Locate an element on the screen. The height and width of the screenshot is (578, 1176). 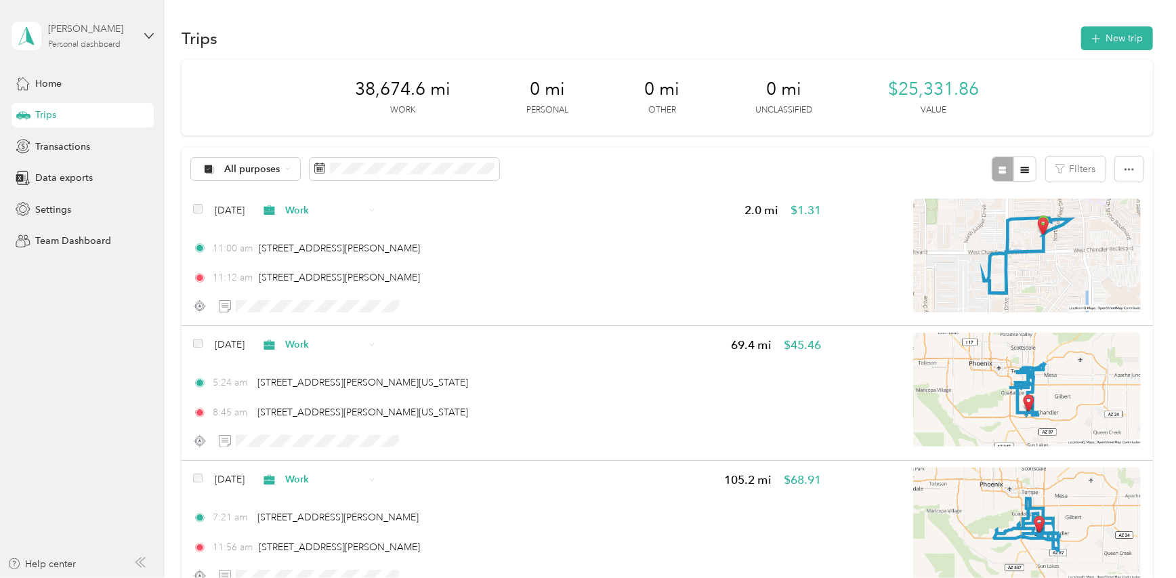
p: Personal is located at coordinates (547, 110).